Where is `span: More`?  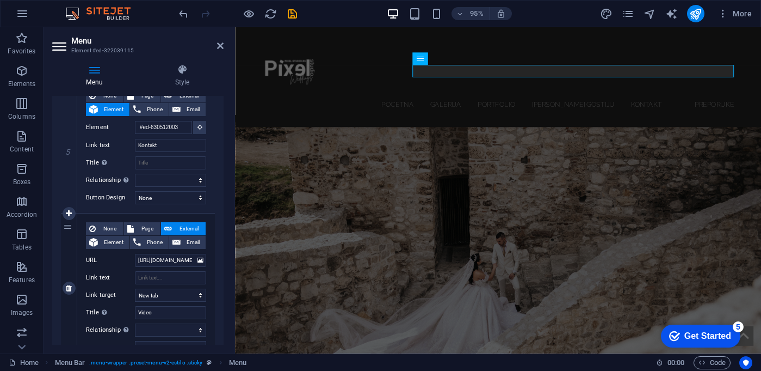
span: More is located at coordinates (735, 14).